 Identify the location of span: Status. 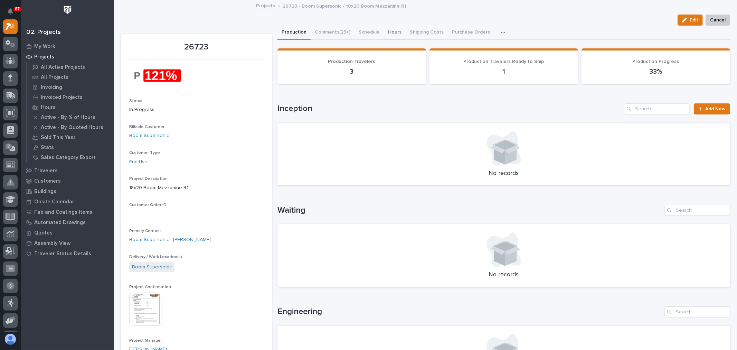
(136, 101).